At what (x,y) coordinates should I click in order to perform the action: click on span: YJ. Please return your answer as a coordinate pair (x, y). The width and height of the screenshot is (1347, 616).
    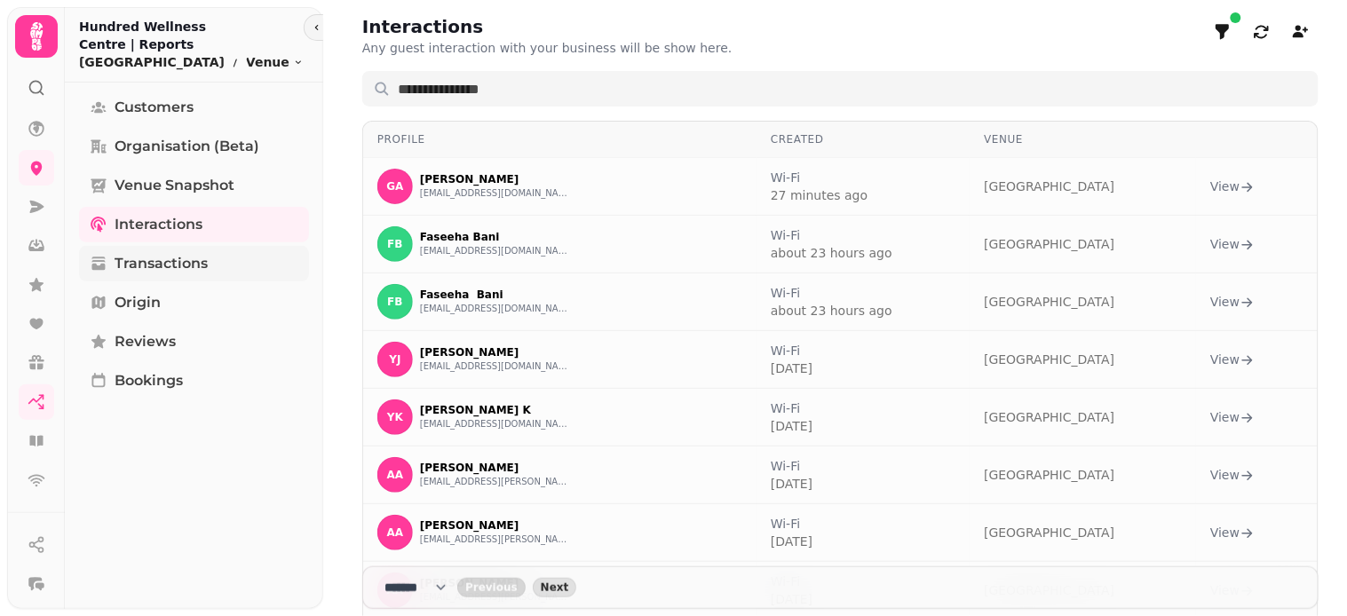
    Looking at the image, I should click on (394, 360).